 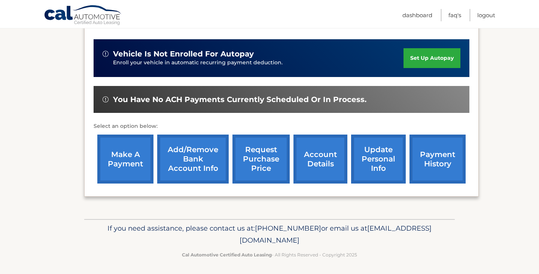 What do you see at coordinates (486, 15) in the screenshot?
I see `a: Logout` at bounding box center [486, 15].